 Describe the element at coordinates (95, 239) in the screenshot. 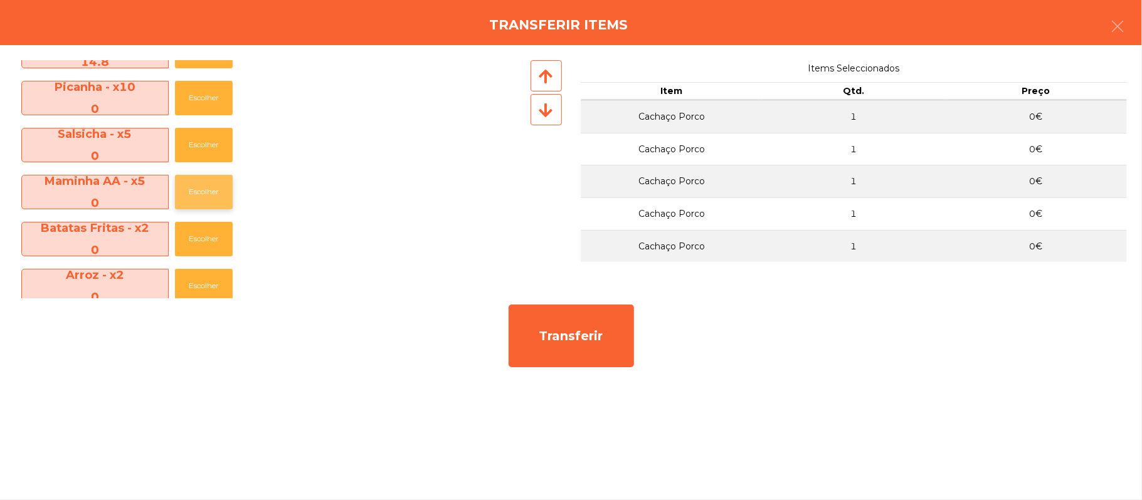

I see `span: Batatas Fritas - x2` at that location.